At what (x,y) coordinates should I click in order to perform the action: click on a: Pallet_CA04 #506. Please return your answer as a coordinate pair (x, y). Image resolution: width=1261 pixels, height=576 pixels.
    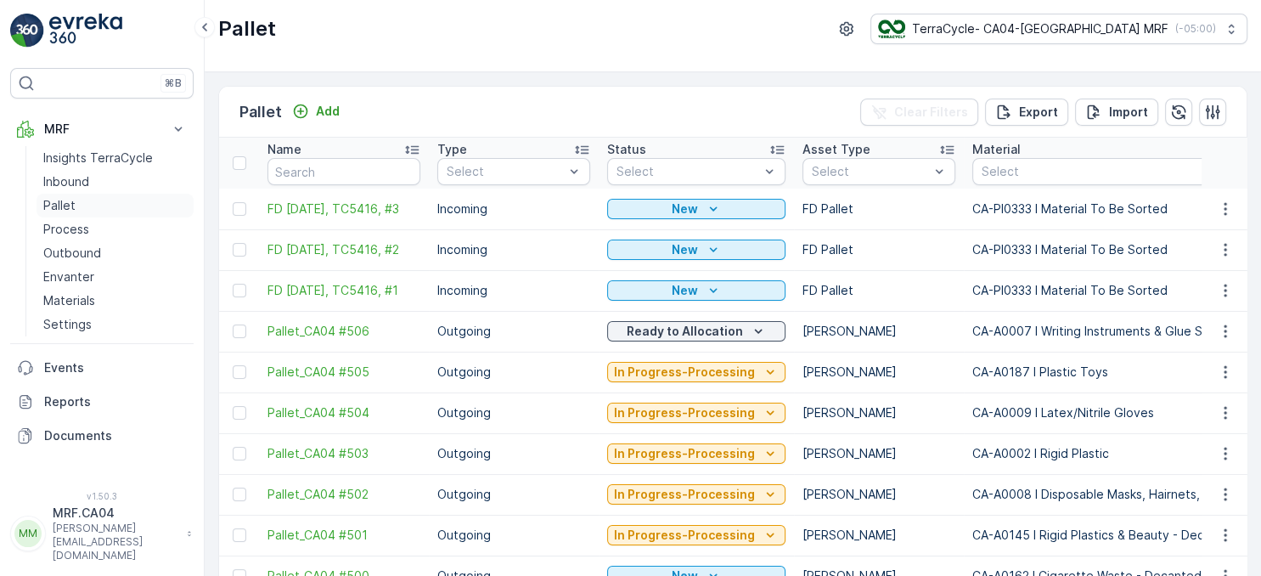
    Looking at the image, I should click on (344, 331).